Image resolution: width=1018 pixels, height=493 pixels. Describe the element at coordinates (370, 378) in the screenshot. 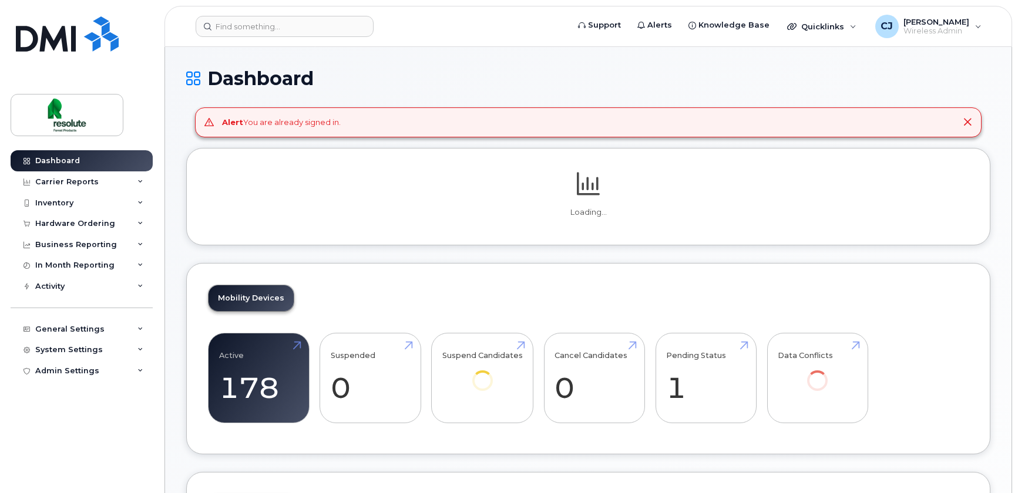

I see `a: Suspended 0` at that location.